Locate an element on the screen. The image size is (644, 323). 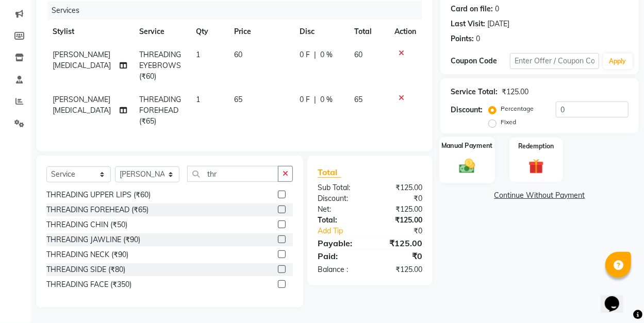
div: THREADING CHIN (₹50) is located at coordinates (87, 225).